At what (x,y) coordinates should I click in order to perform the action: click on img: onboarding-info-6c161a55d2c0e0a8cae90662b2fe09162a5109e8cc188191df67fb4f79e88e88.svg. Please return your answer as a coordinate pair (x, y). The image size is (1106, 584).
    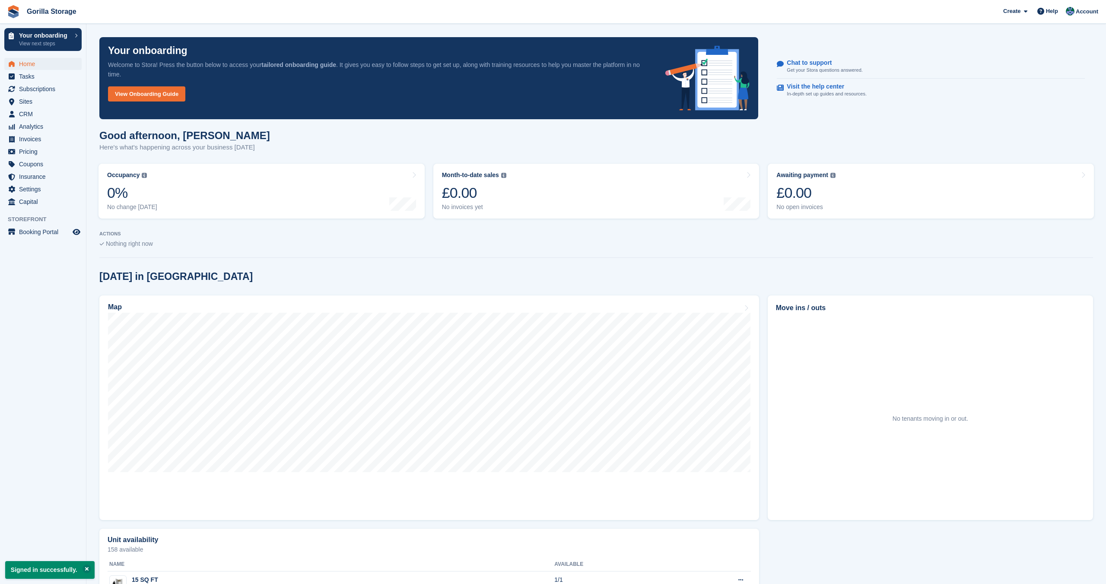
    Looking at the image, I should click on (708, 78).